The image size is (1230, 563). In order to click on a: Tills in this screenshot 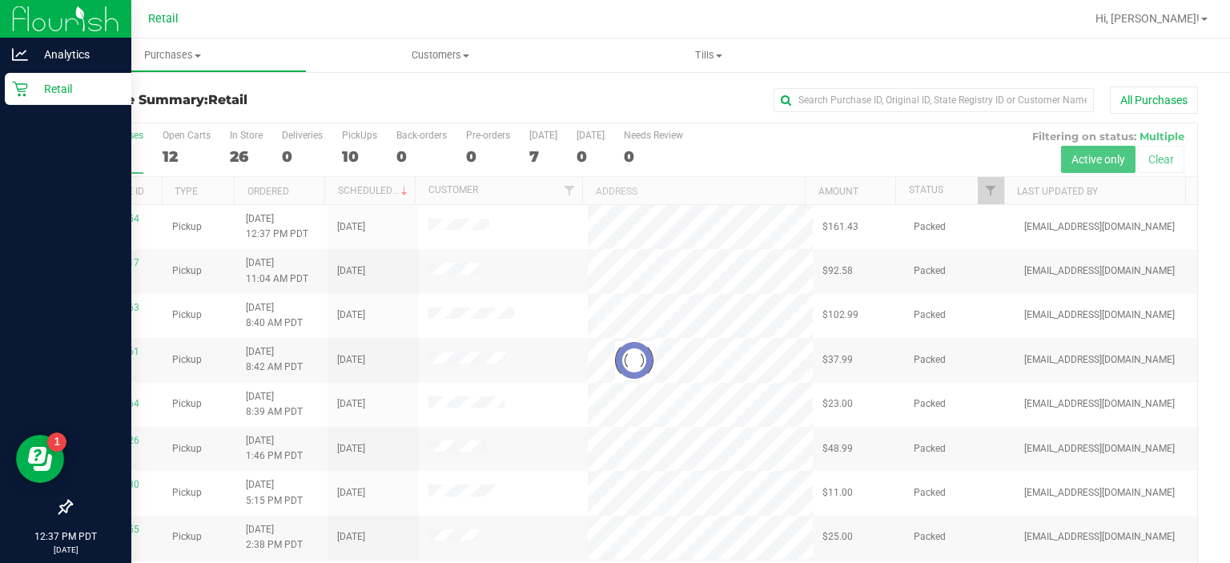, I will do `click(709, 55)`.